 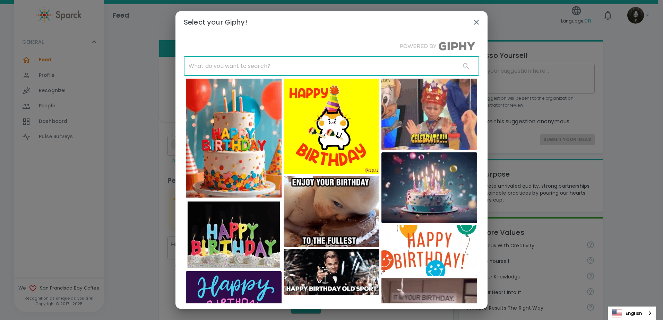 What do you see at coordinates (331, 212) in the screenshot?
I see `a: Video gif. A messy, naked baby smushes its face into a chocolate cake, one eye staring at us as i...` at bounding box center [331, 212].